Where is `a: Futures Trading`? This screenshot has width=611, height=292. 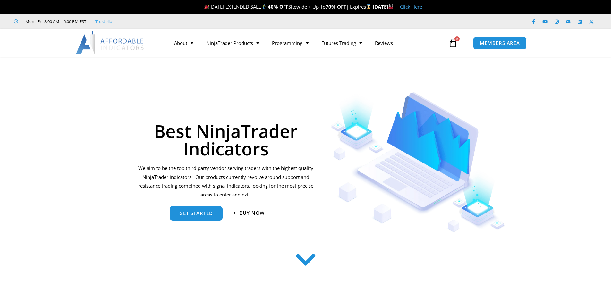
a: Futures Trading is located at coordinates (342, 43).